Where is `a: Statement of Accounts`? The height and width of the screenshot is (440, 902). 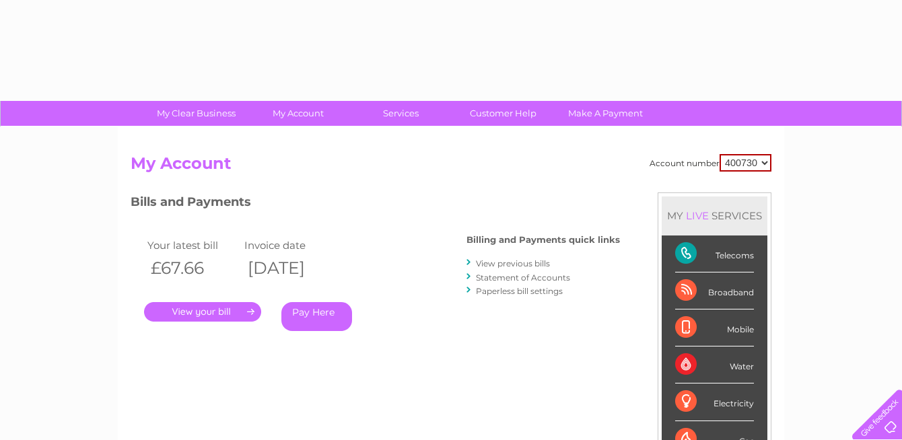
a: Statement of Accounts is located at coordinates (523, 277).